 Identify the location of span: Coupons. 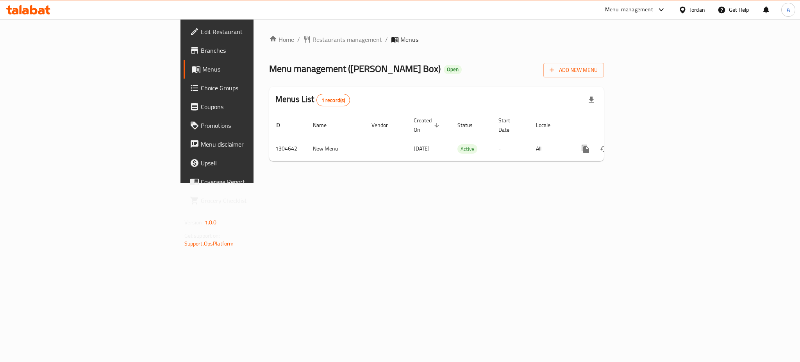
(254, 107).